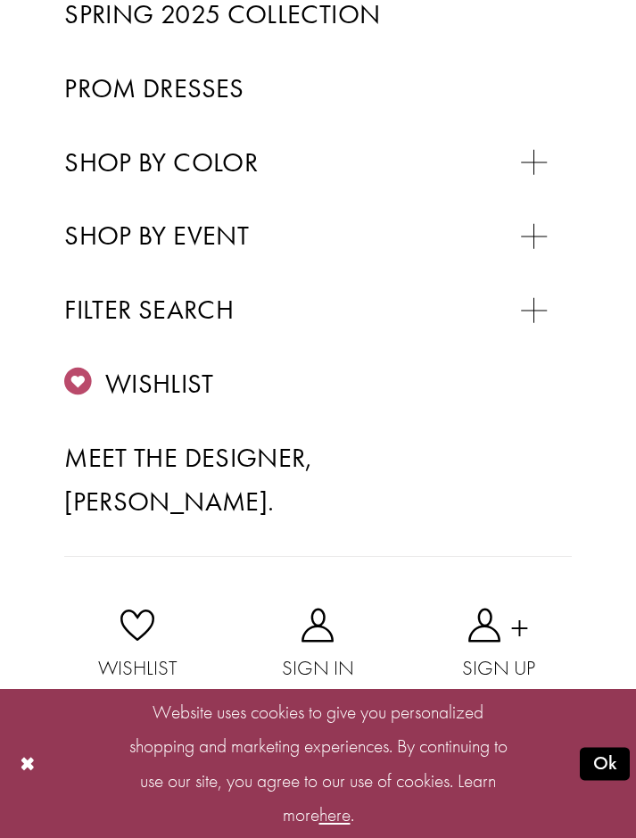 The image size is (636, 838). I want to click on a: Wishlist, so click(137, 646).